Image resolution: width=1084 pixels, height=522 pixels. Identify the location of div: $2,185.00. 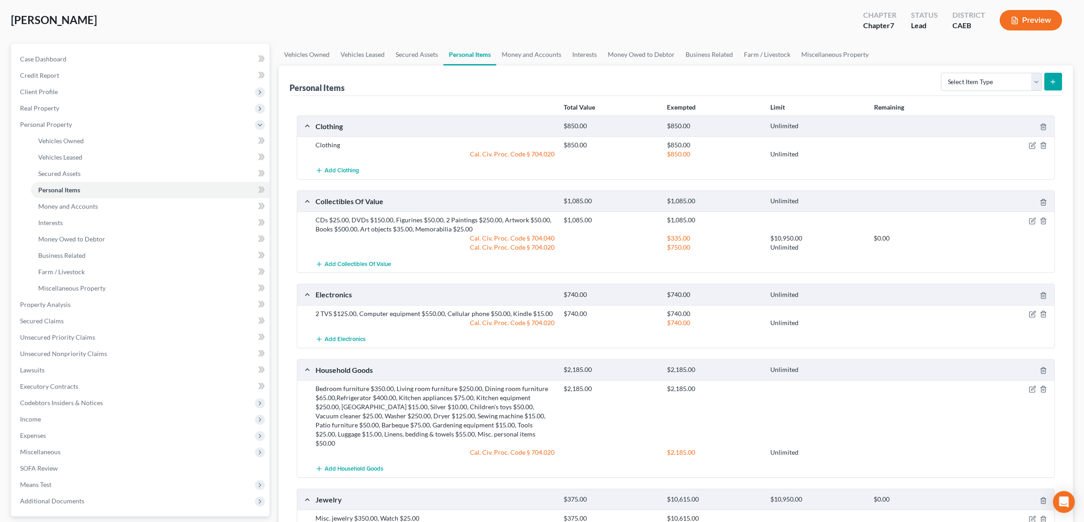
(714, 389).